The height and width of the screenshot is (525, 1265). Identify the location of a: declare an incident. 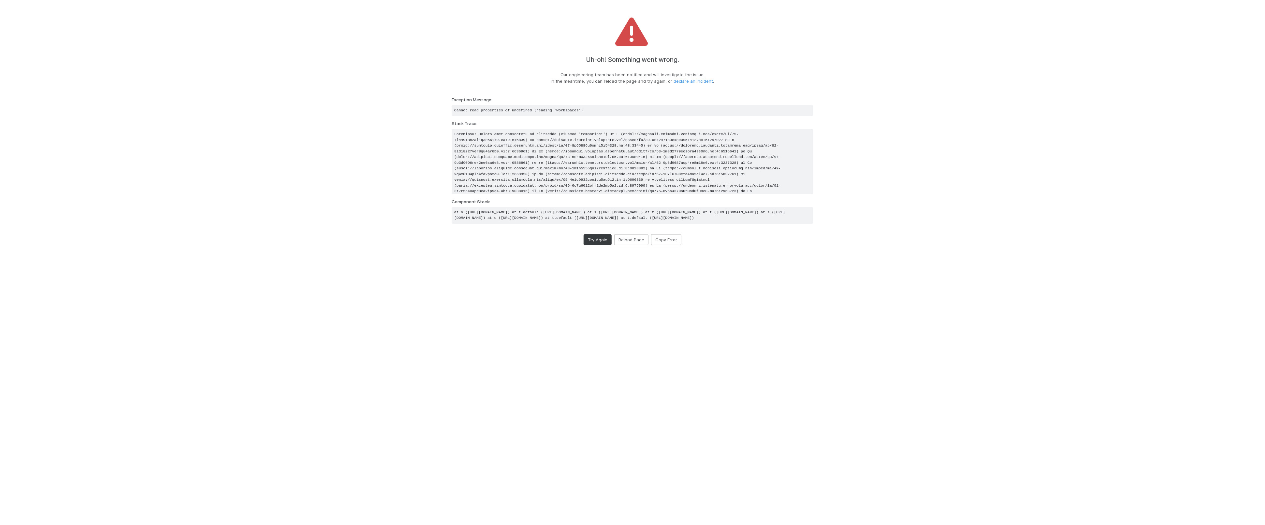
(693, 81).